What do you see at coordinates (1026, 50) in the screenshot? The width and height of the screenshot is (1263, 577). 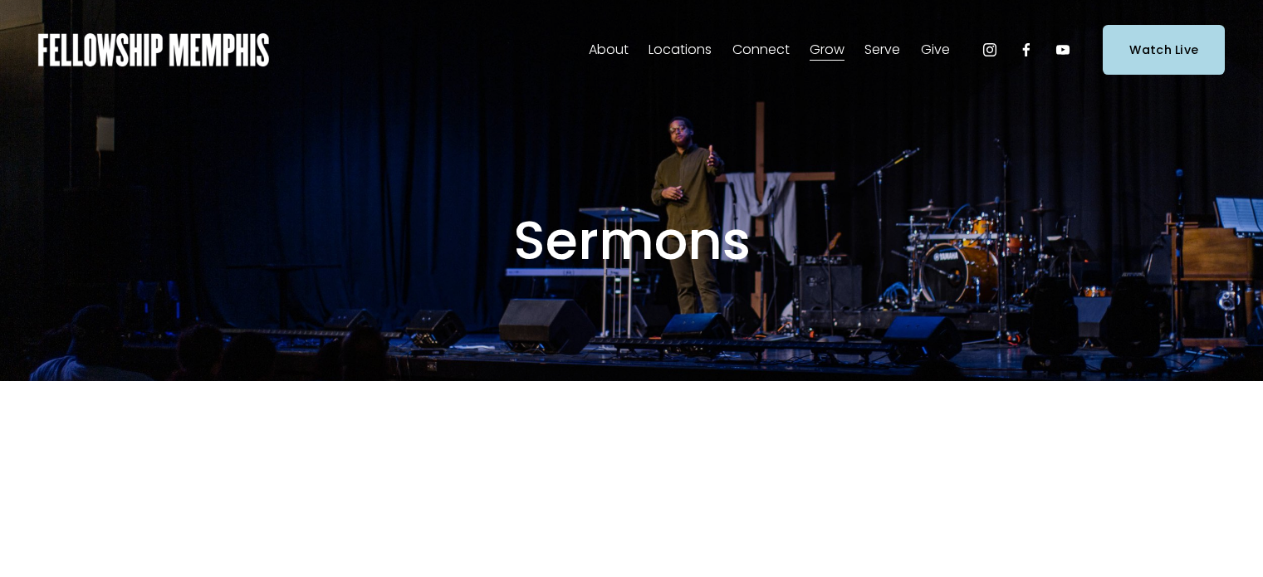 I see `a: Facebook` at bounding box center [1026, 50].